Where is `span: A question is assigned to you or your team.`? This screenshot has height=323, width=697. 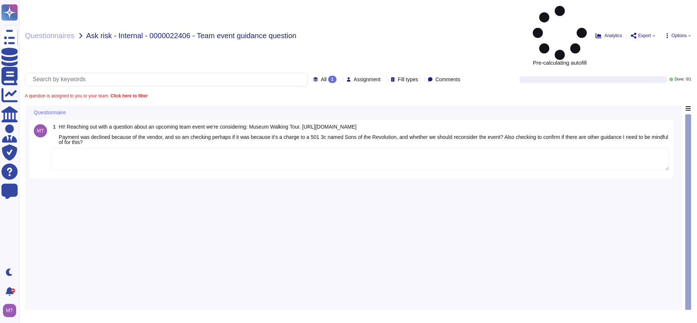 span: A question is assigned to you or your team. is located at coordinates (86, 96).